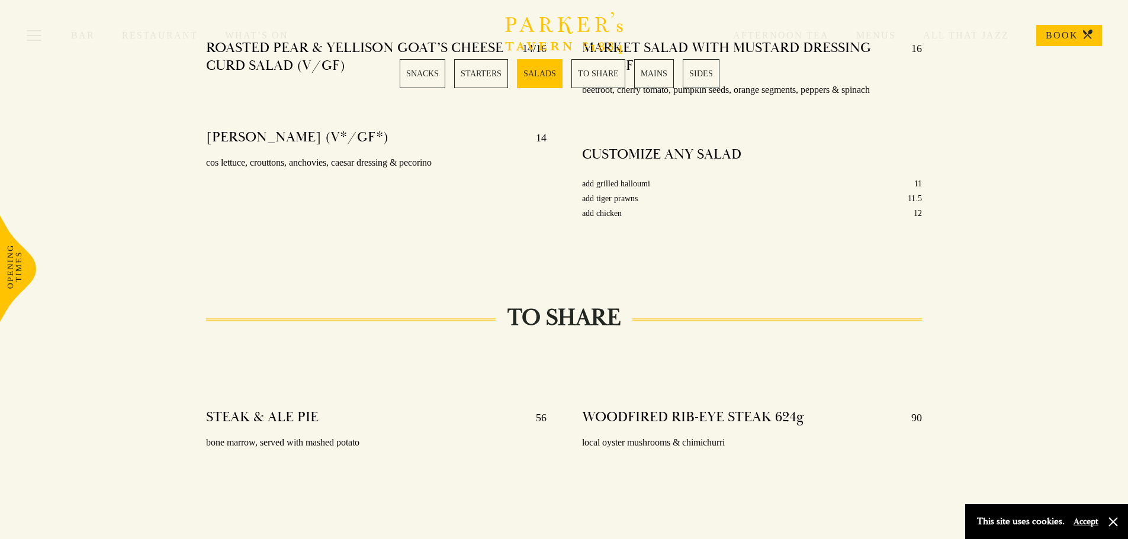 The image size is (1128, 539). Describe the element at coordinates (376, 443) in the screenshot. I see `p: bone marrow, served with mashed potato` at that location.